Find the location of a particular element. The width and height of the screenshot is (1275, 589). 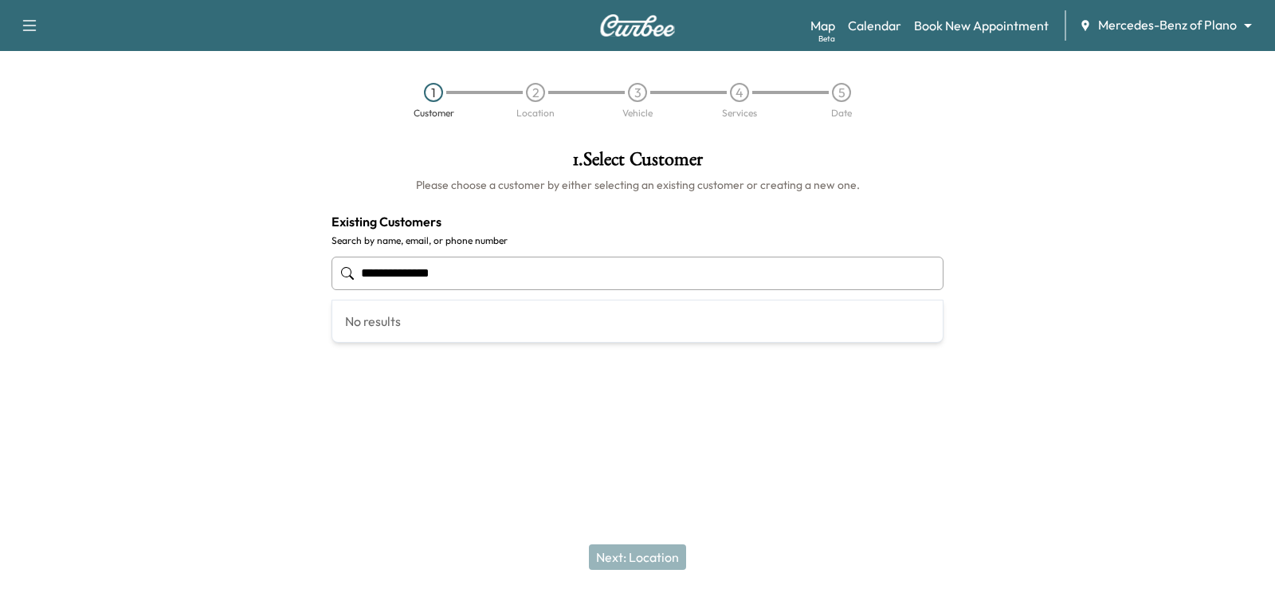

span: Mercedes-Benz of Plano is located at coordinates (1167, 25).